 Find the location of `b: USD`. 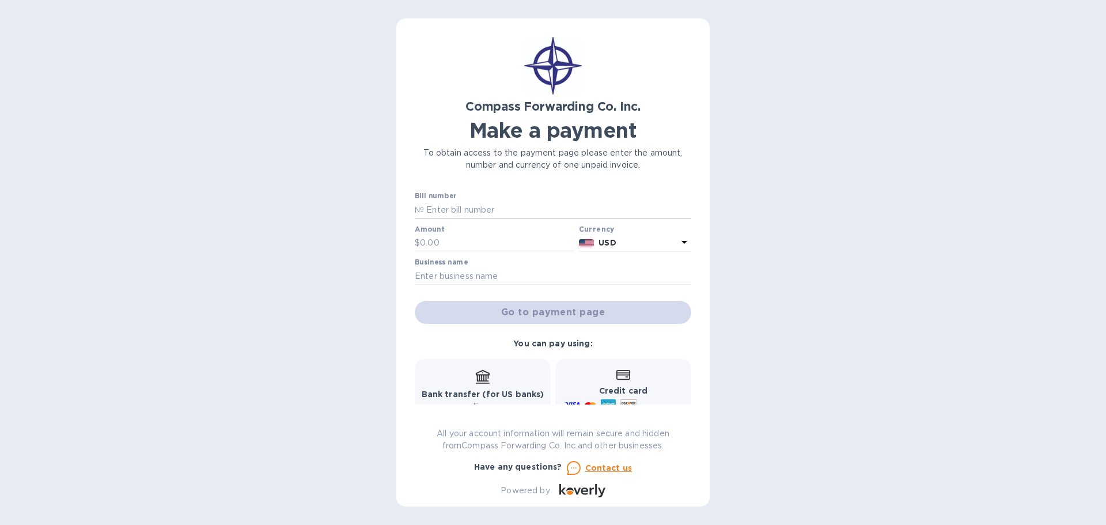

b: USD is located at coordinates (607, 242).